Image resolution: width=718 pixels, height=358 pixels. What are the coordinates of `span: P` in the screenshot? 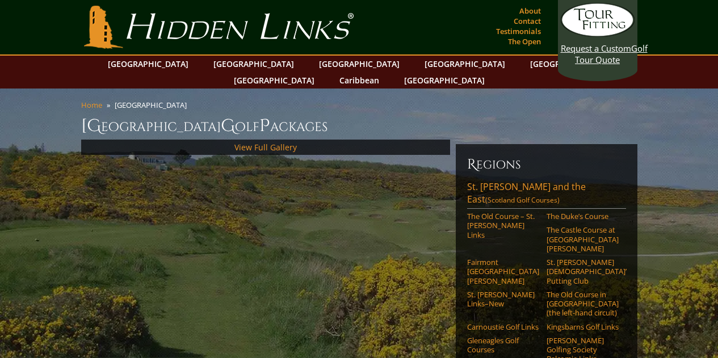 It's located at (264, 126).